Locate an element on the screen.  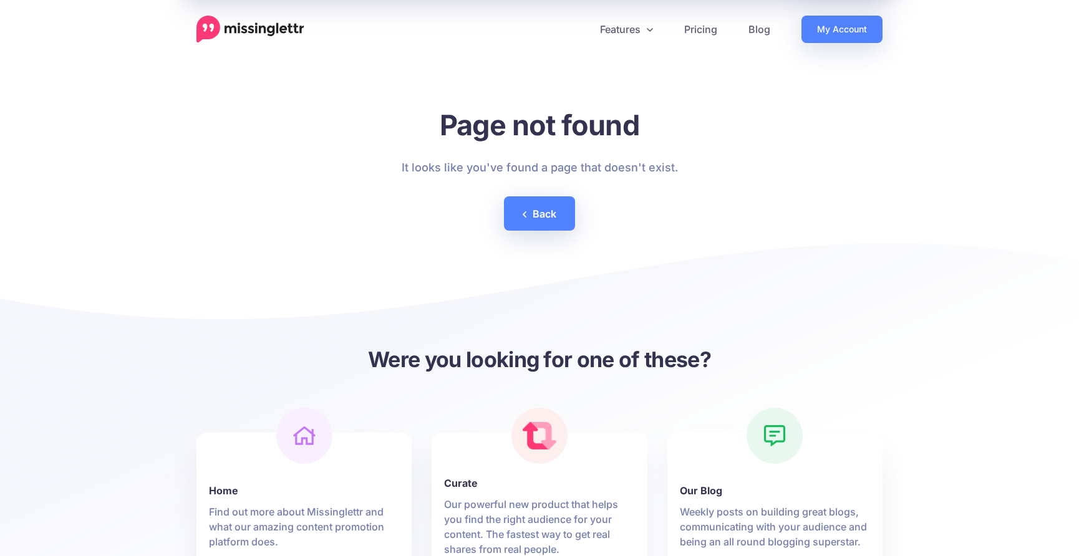
h1: Page not found is located at coordinates (539, 125).